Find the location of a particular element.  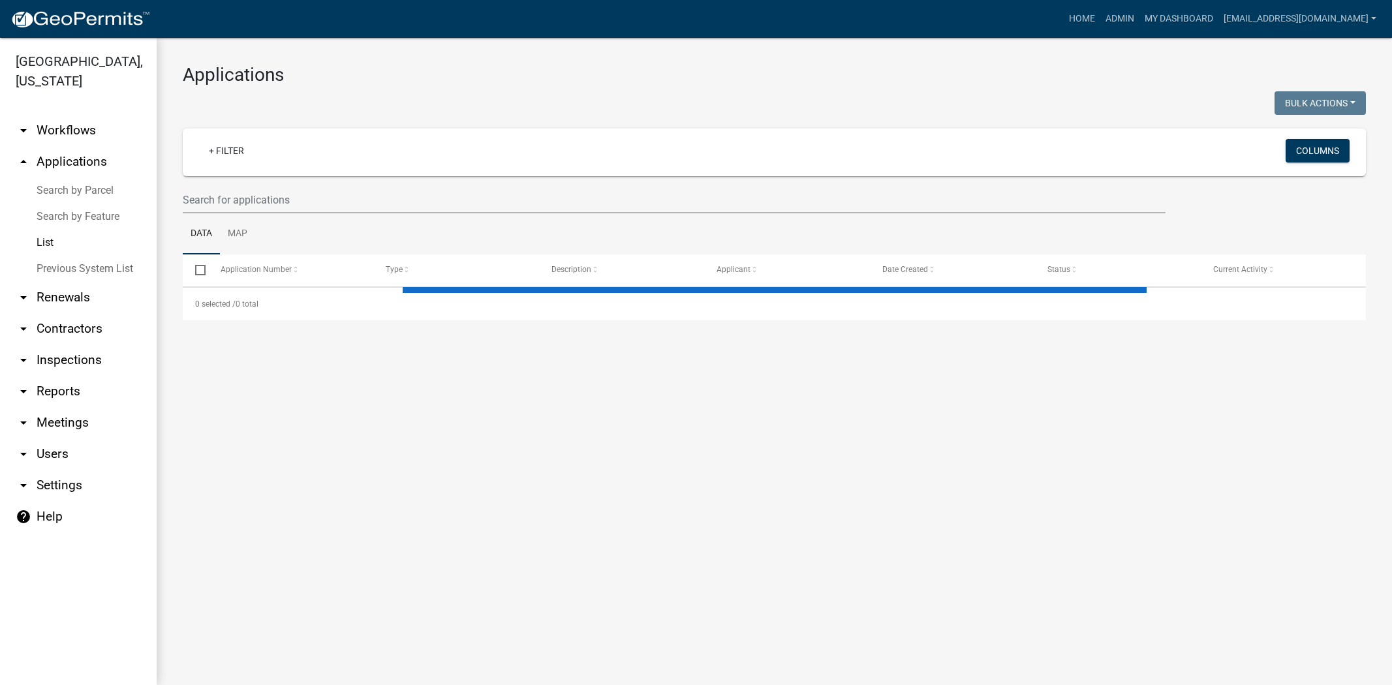

span: Current Activity is located at coordinates (1240, 269).